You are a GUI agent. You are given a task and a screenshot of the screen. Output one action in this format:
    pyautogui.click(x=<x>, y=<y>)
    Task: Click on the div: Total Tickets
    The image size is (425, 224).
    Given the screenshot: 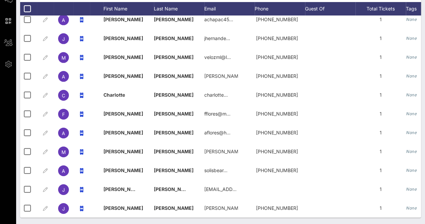 What is the action you would take?
    pyautogui.click(x=381, y=9)
    